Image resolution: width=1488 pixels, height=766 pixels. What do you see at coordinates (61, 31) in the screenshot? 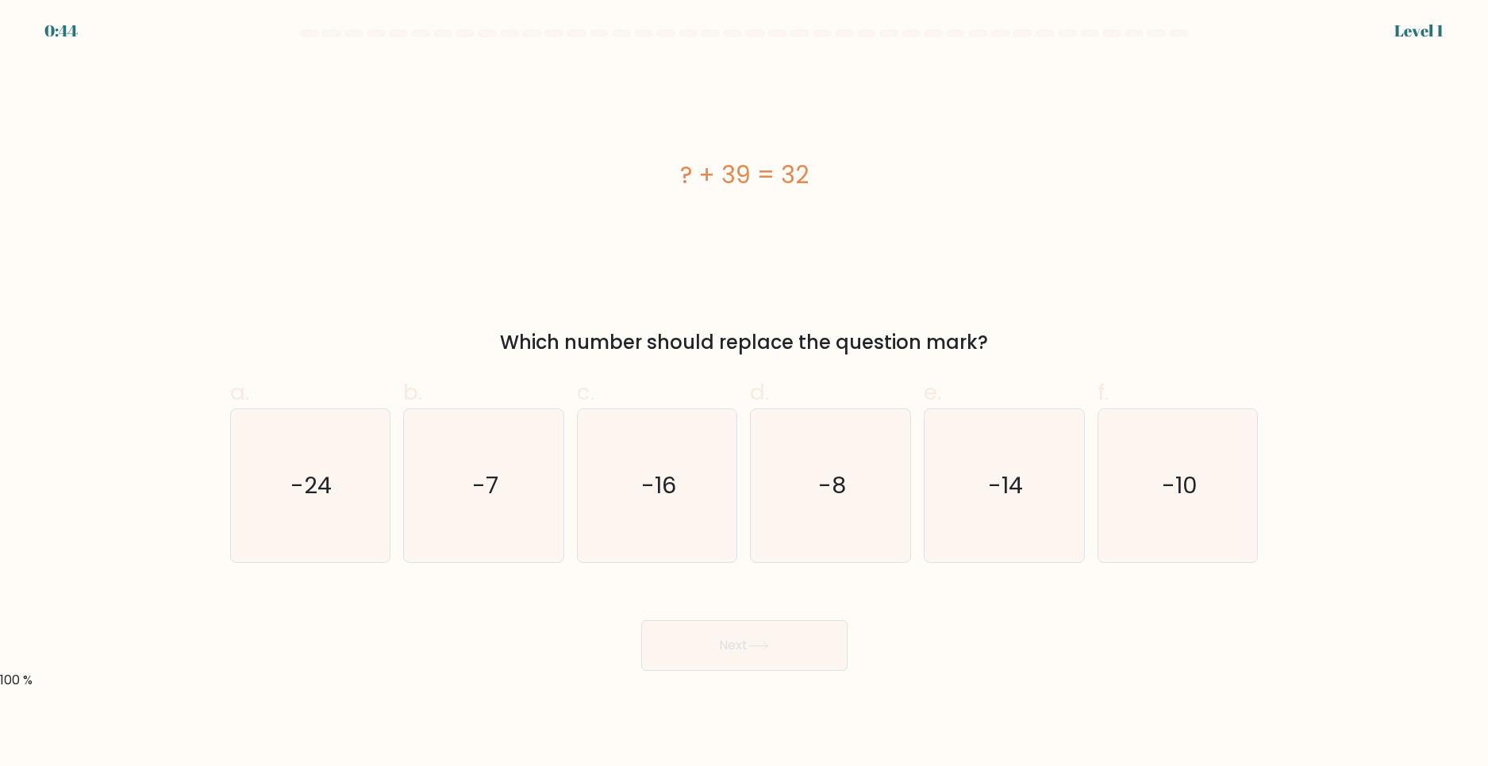
I see `div: 0:44` at bounding box center [61, 31].